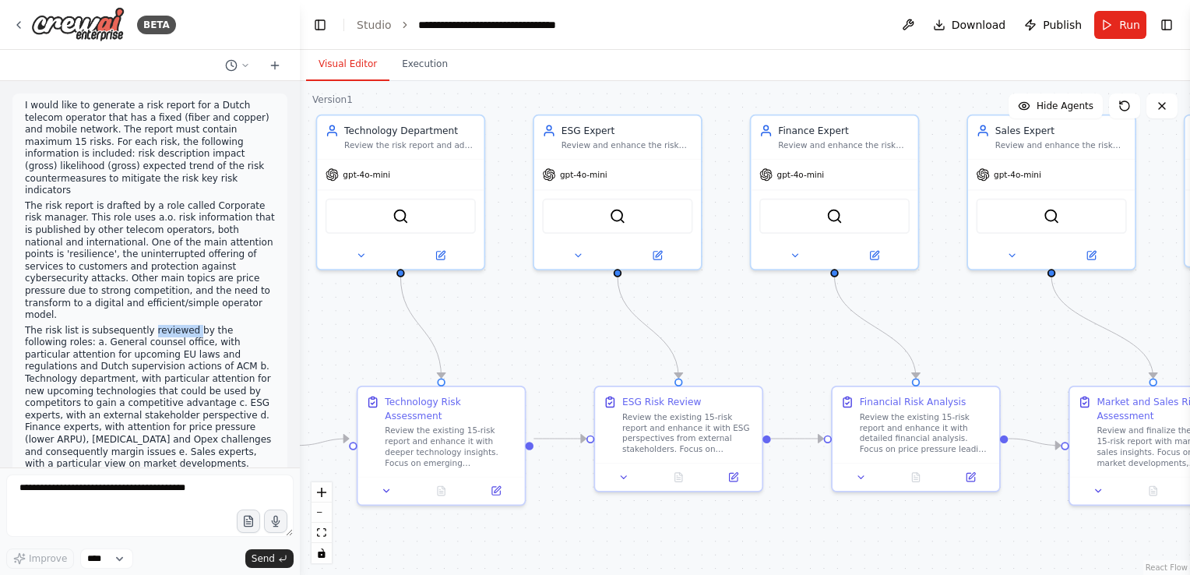 Image resolution: width=1190 pixels, height=575 pixels. Describe the element at coordinates (627, 146) in the screenshot. I see `div: Review and enhance the risk report with ESG (Environmental, Social, Governance) risks from an ext...` at that location.